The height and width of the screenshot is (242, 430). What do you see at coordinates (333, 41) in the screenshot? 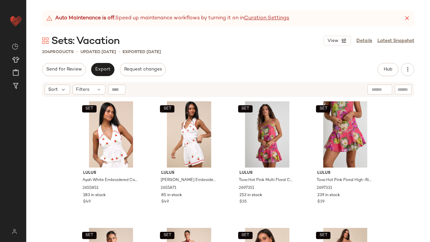
I see `span: View` at bounding box center [333, 41].